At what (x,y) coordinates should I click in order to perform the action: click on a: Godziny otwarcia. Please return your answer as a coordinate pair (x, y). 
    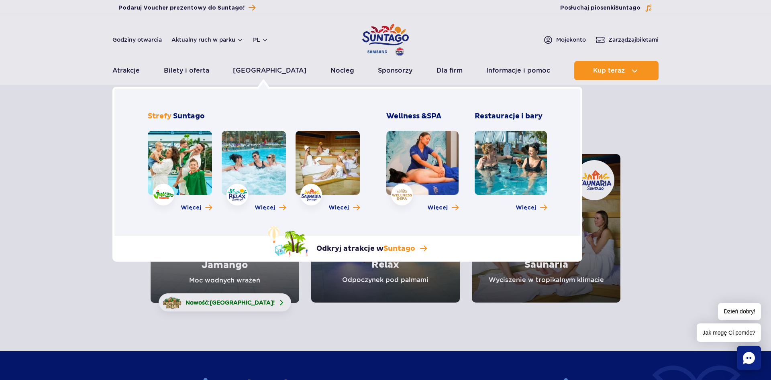
    Looking at the image, I should click on (137, 40).